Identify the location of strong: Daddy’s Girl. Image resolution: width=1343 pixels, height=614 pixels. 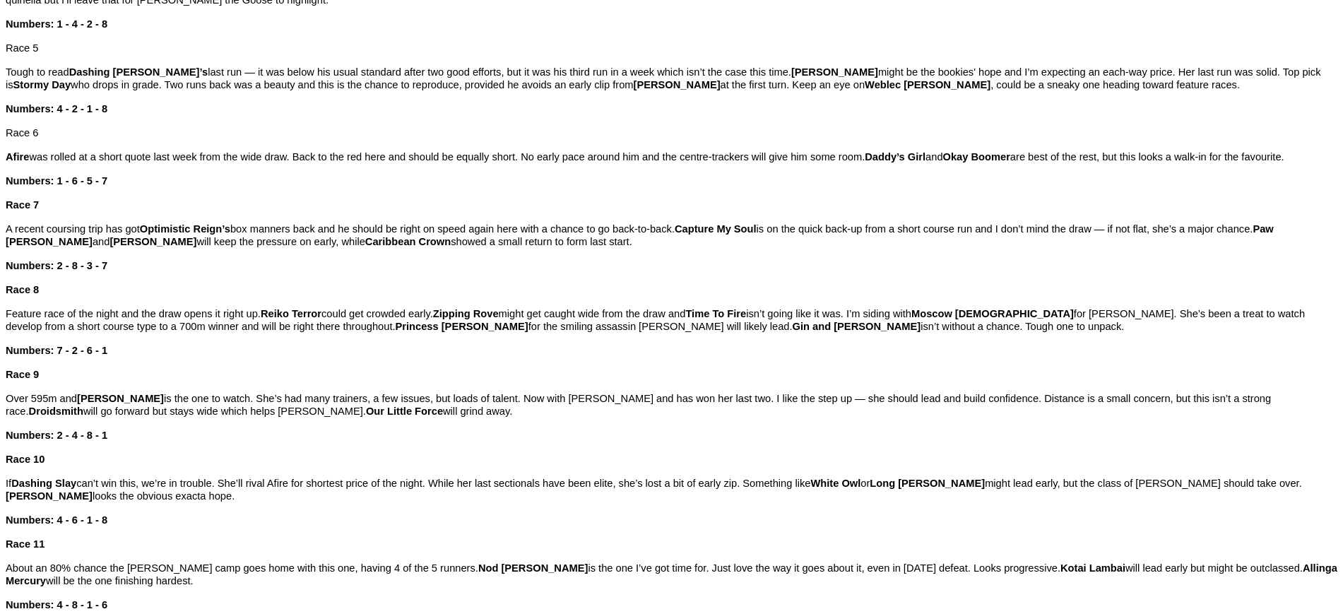
(895, 157).